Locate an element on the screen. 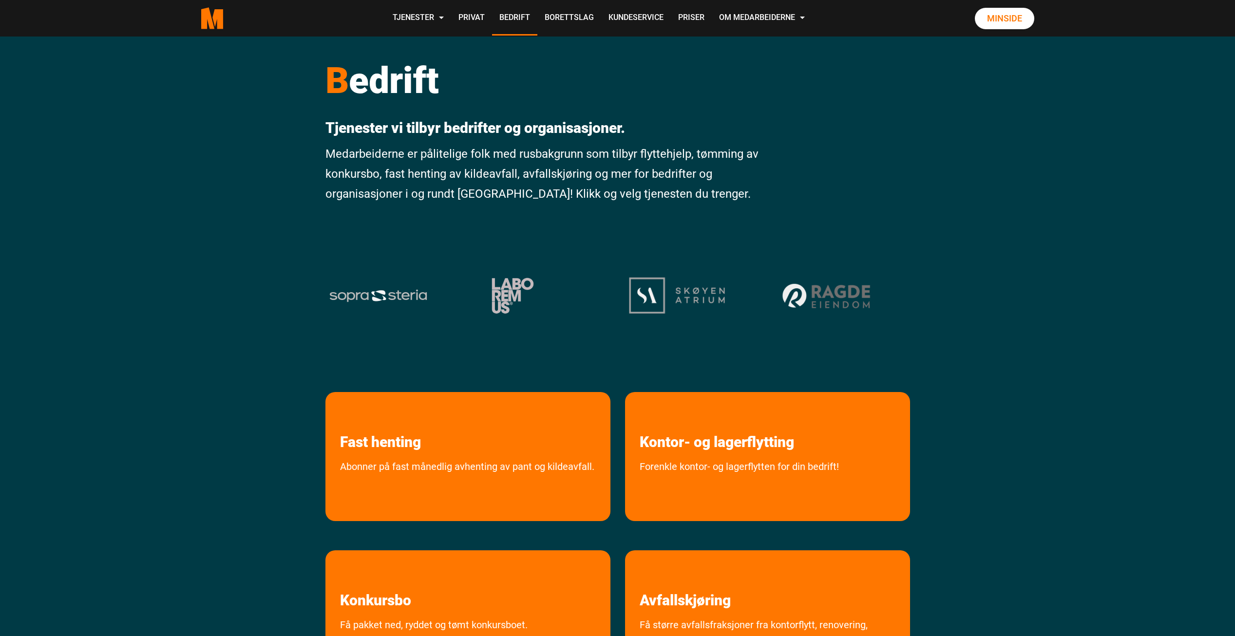 The height and width of the screenshot is (636, 1235). img: sopra steria logo is located at coordinates (378, 296).